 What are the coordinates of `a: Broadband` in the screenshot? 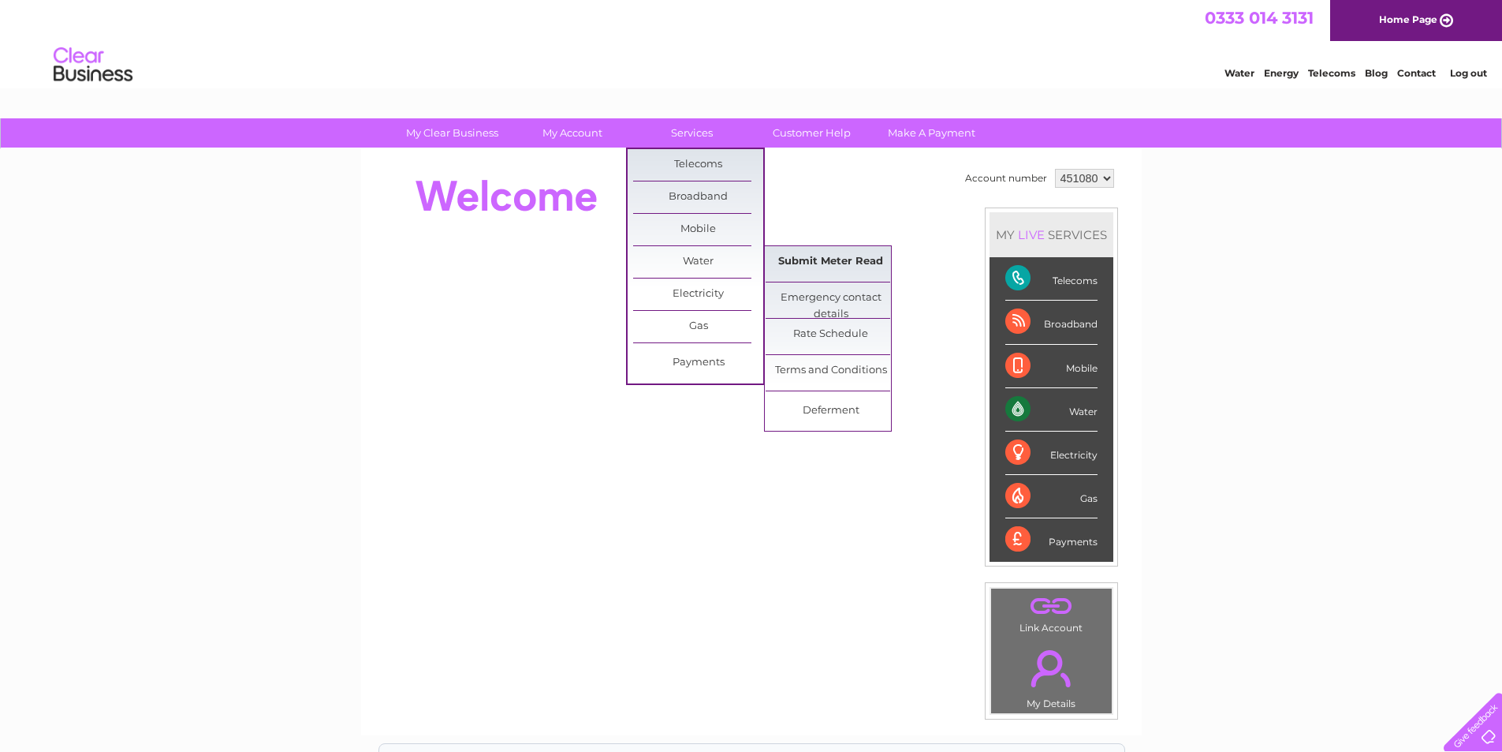 It's located at (698, 197).